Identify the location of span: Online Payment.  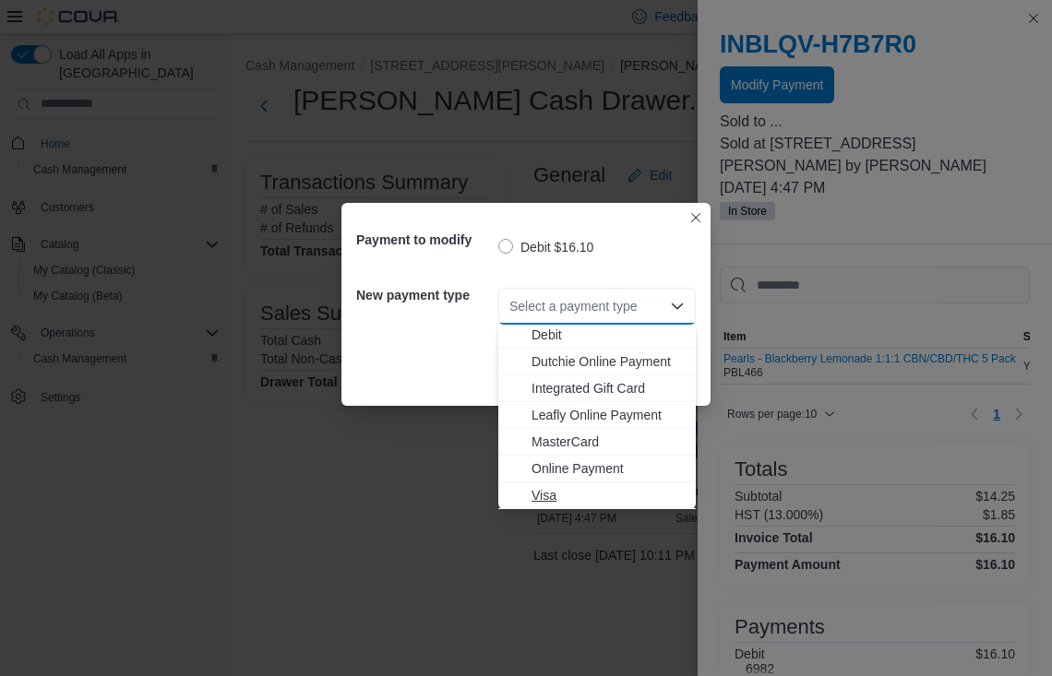
(608, 469).